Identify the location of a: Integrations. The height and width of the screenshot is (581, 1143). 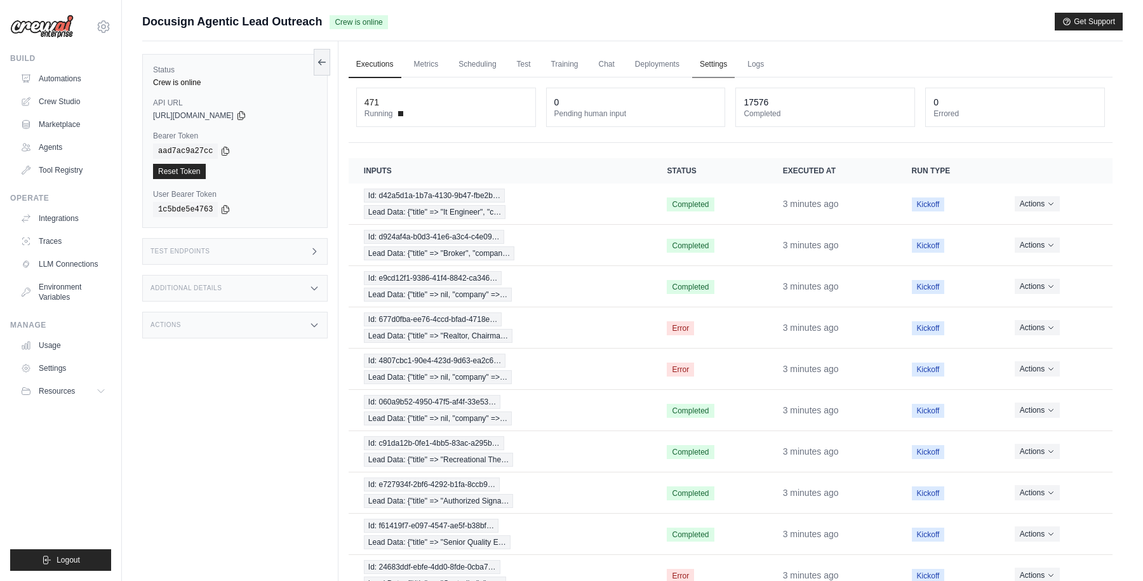
(63, 218).